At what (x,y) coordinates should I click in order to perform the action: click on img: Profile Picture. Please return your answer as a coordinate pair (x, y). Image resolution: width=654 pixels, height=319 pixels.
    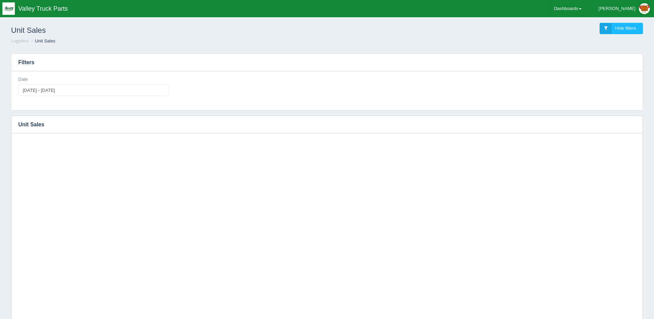
    Looking at the image, I should click on (645, 9).